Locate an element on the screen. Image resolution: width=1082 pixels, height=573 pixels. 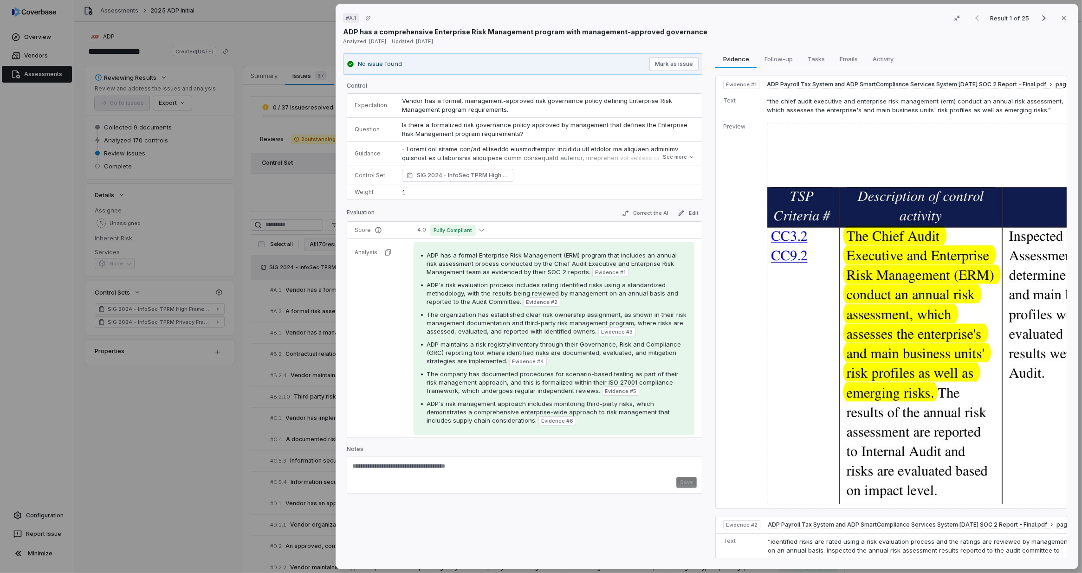
p: Guidance is located at coordinates (371, 154).